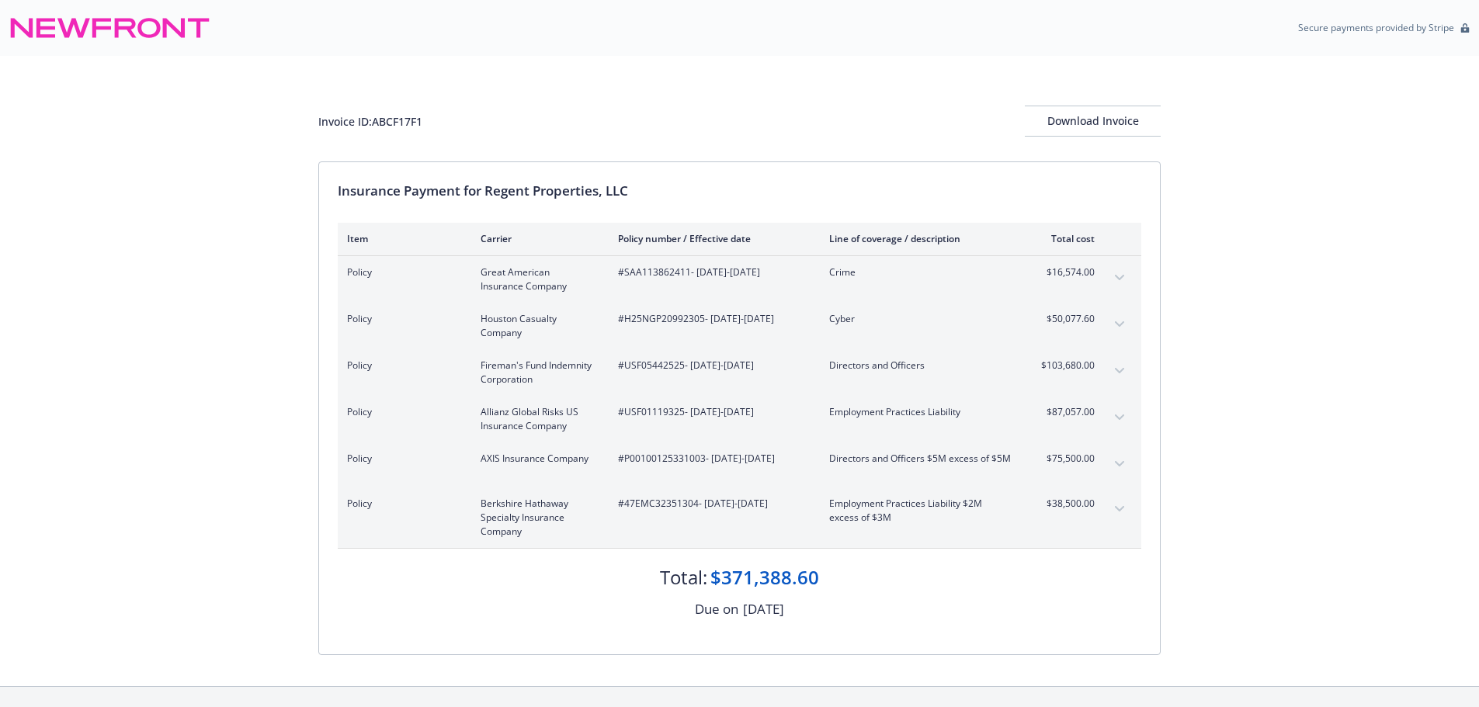 The height and width of the screenshot is (707, 1479). What do you see at coordinates (920, 412) in the screenshot?
I see `span: Employment Practices Liability` at bounding box center [920, 412].